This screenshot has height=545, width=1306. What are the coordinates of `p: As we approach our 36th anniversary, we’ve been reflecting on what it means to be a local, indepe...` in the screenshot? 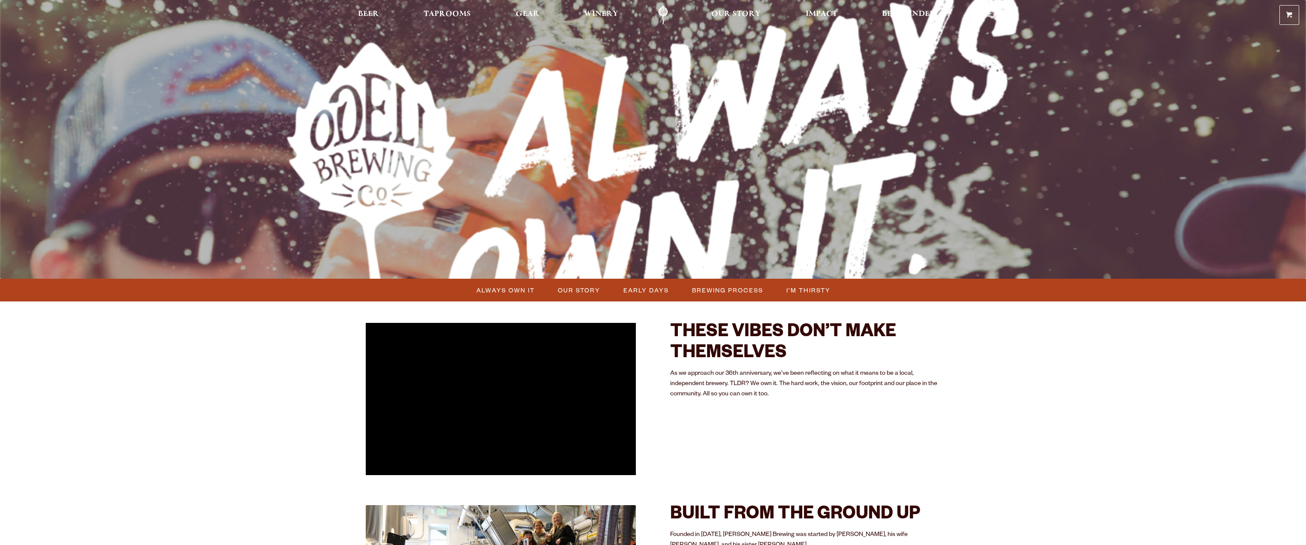 It's located at (805, 384).